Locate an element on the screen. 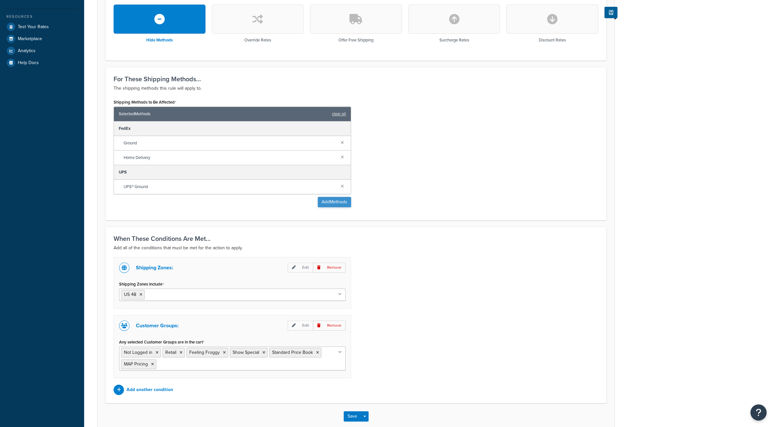 This screenshot has width=773, height=427. button: AddMethods is located at coordinates (334, 202).